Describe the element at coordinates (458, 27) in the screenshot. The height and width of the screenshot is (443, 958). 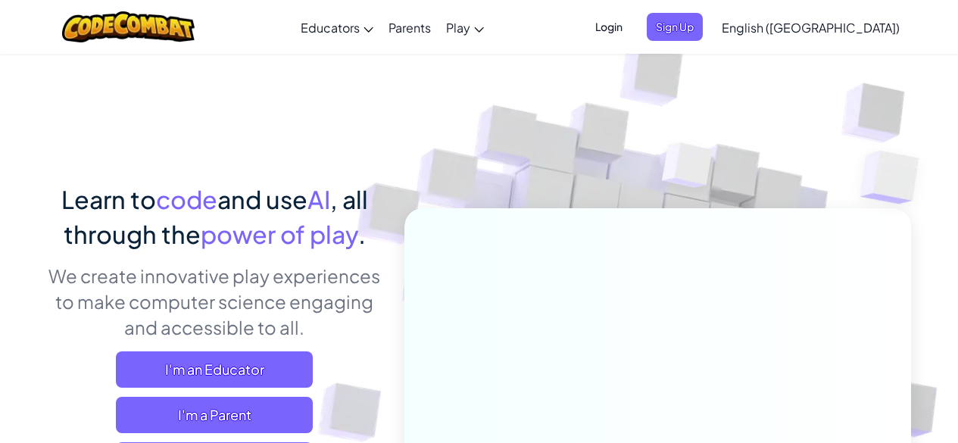
I see `span: Play` at that location.